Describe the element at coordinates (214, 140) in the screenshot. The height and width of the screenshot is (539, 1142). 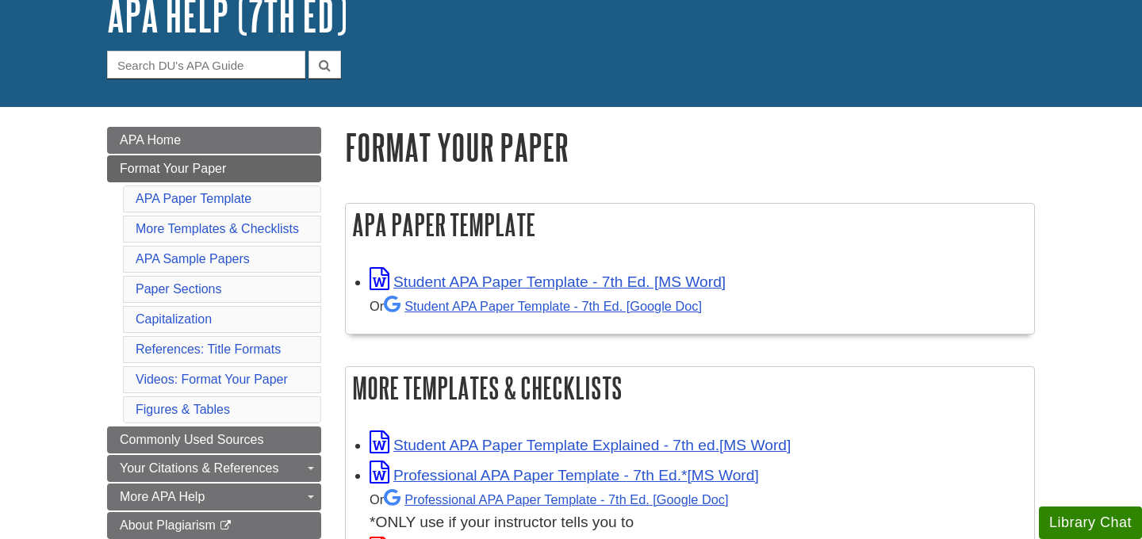
I see `a: APA Home` at that location.